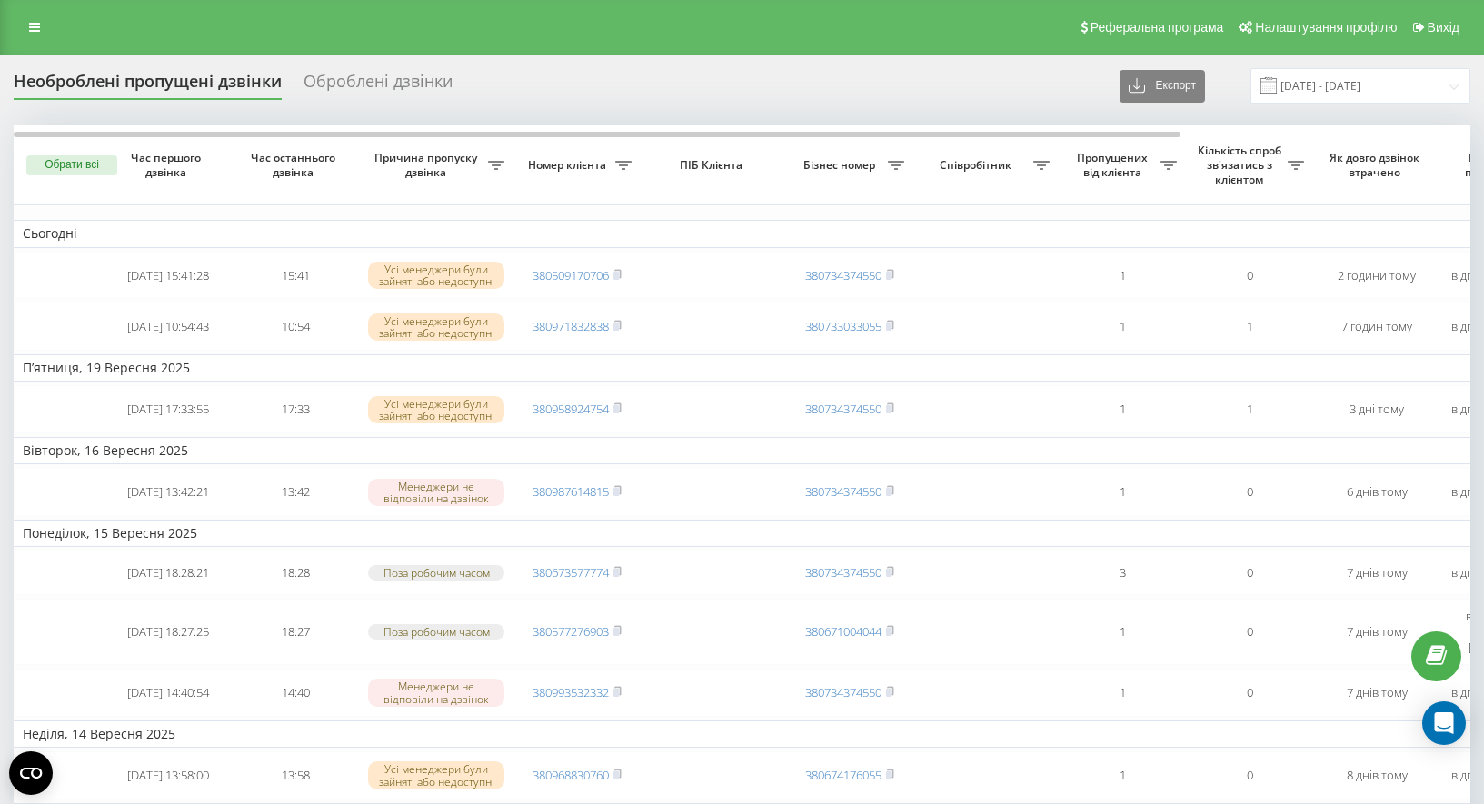 The width and height of the screenshot is (1484, 804). I want to click on div: Open Intercom Messenger, so click(1444, 724).